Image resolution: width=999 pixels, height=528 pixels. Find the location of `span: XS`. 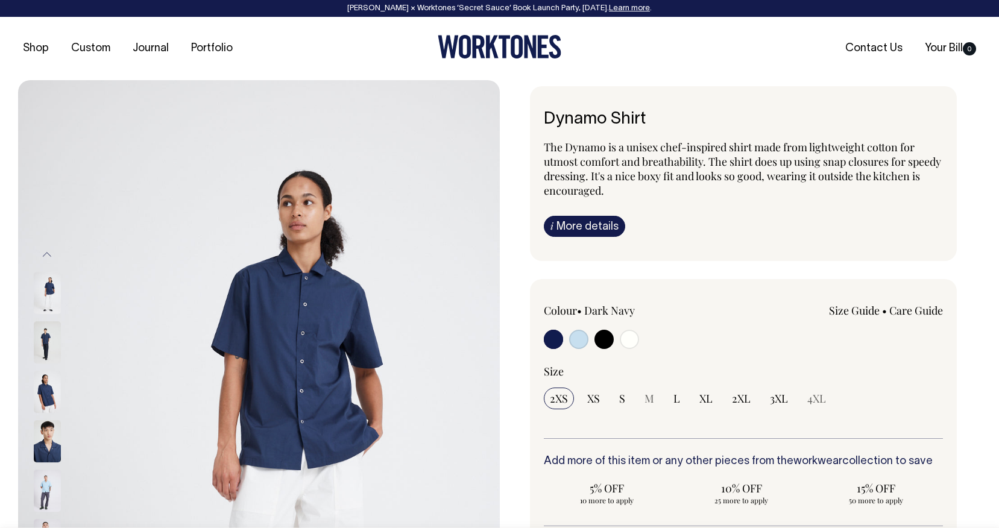

span: XS is located at coordinates (593, 399).